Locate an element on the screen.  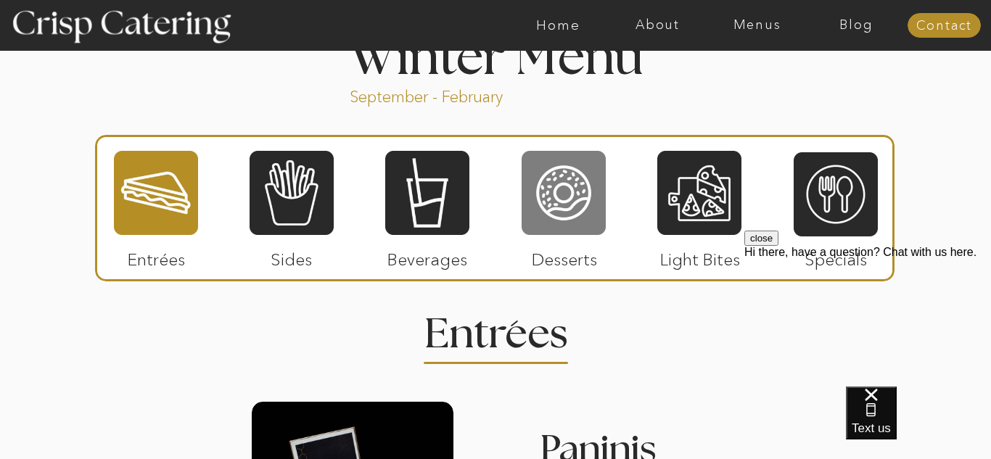
h1: Winter Menu is located at coordinates (495, 54).